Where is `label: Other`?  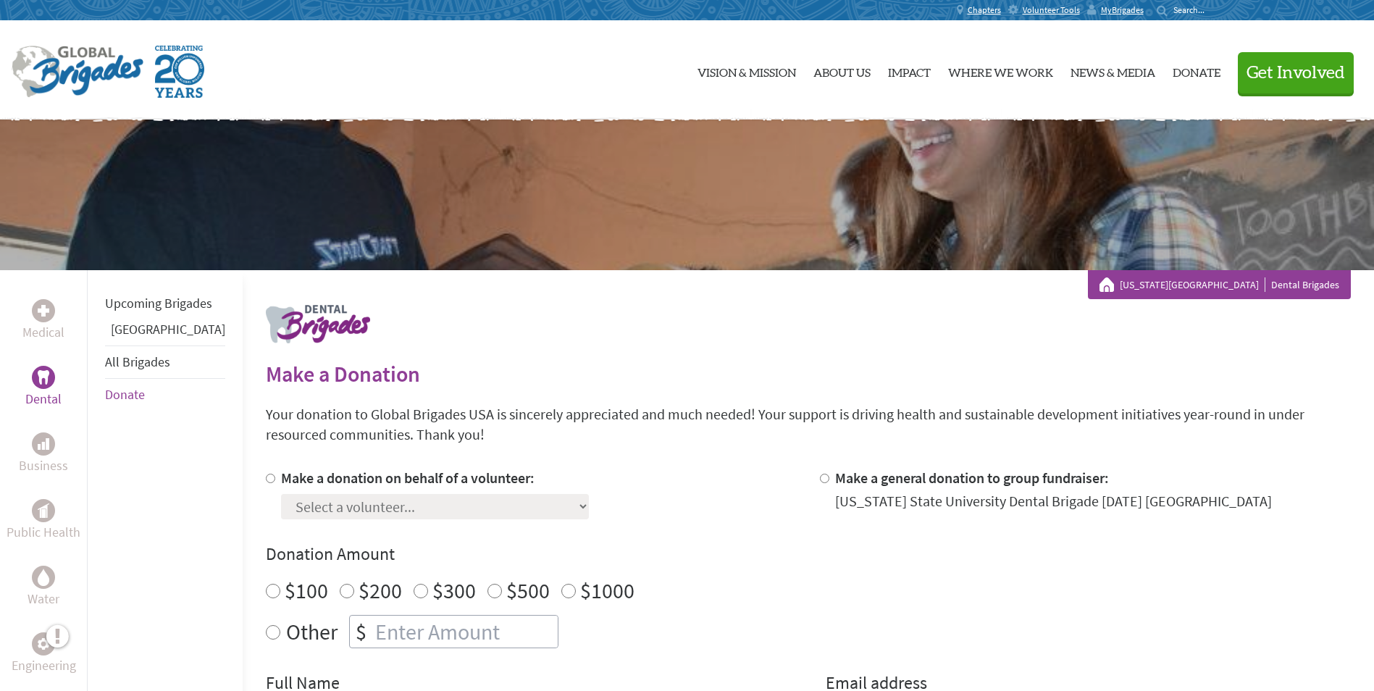 label: Other is located at coordinates (312, 632).